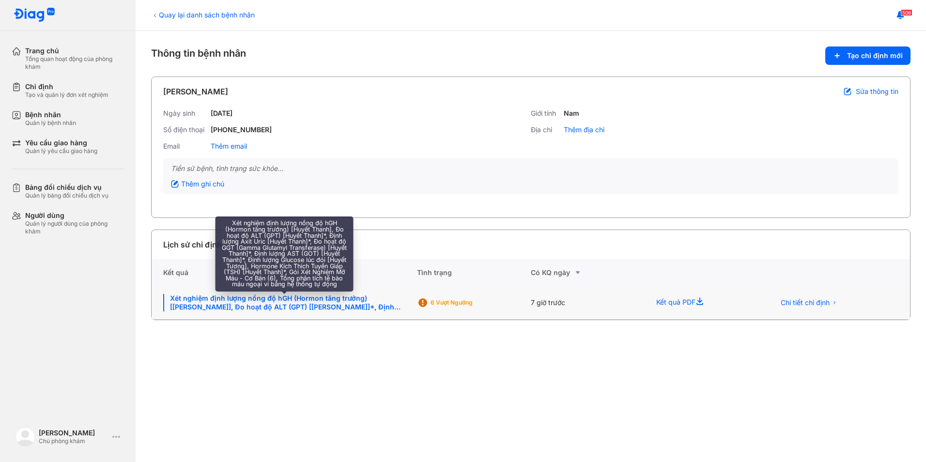  Describe the element at coordinates (185, 130) in the screenshot. I see `div: Số điện thoại` at that location.